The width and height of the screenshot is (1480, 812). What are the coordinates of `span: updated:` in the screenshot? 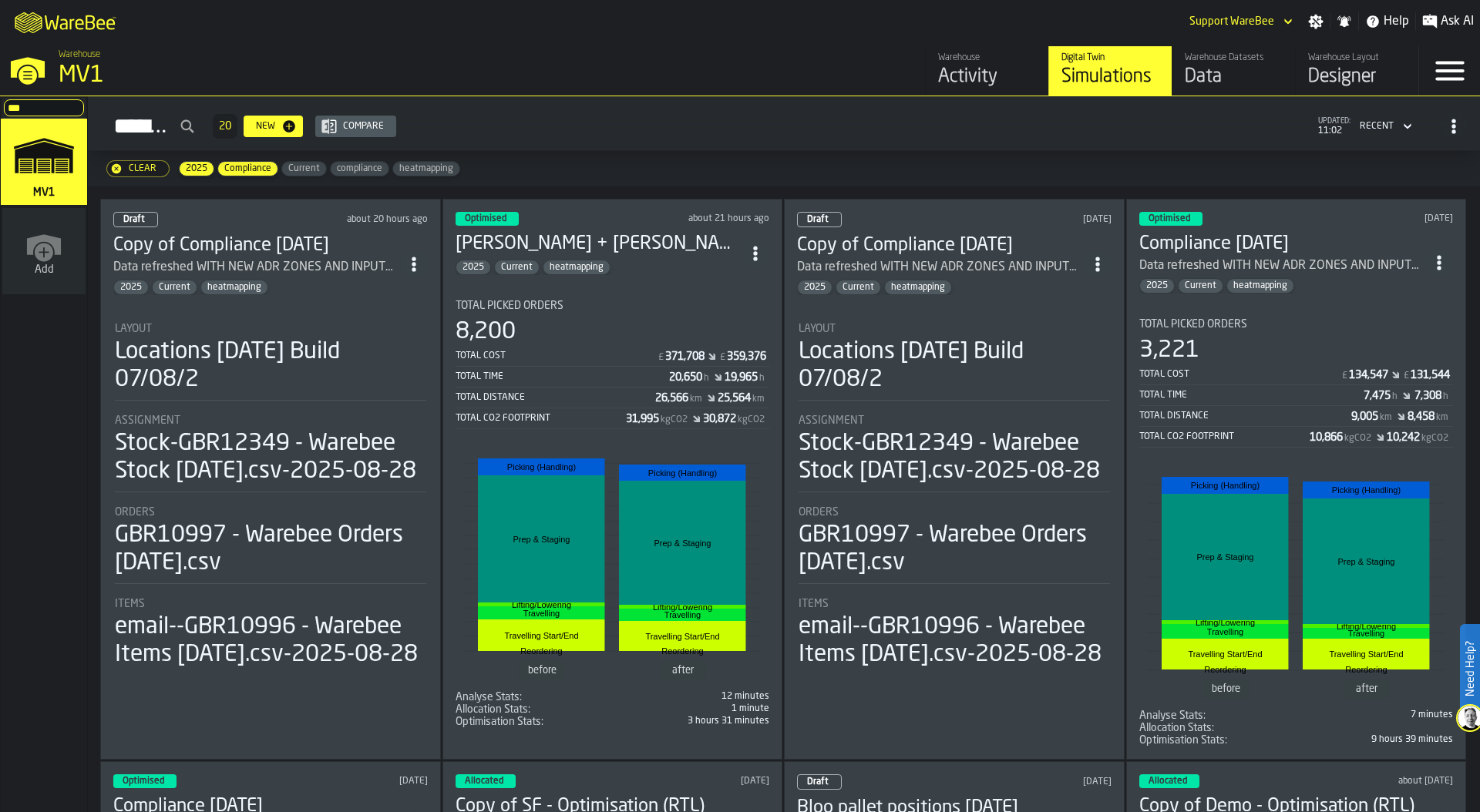 It's located at (1334, 121).